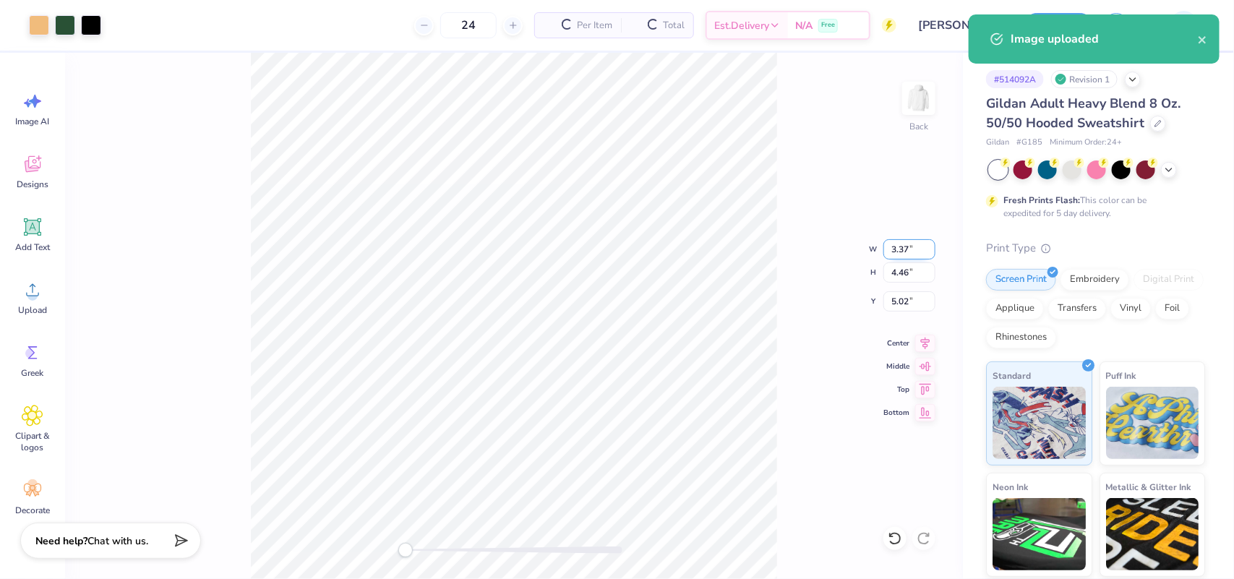 Image resolution: width=1234 pixels, height=579 pixels. What do you see at coordinates (997, 142) in the screenshot?
I see `span: Gildan` at bounding box center [997, 142].